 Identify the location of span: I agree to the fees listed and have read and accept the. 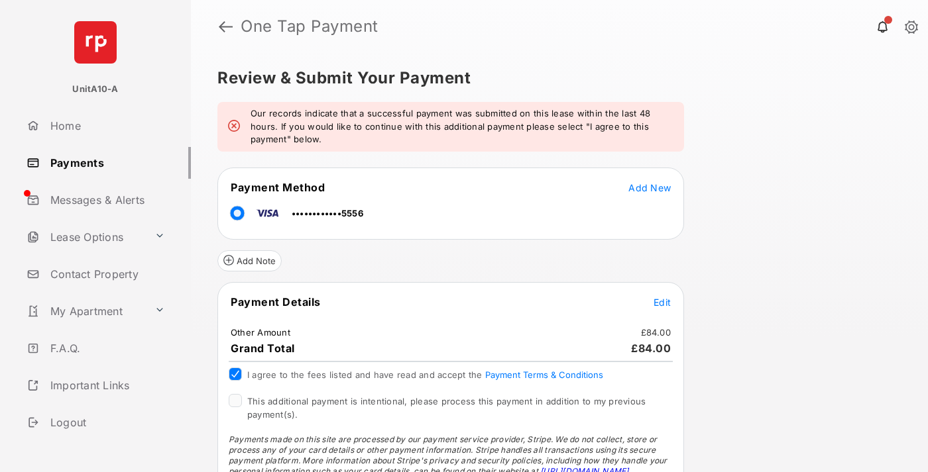
(425, 375).